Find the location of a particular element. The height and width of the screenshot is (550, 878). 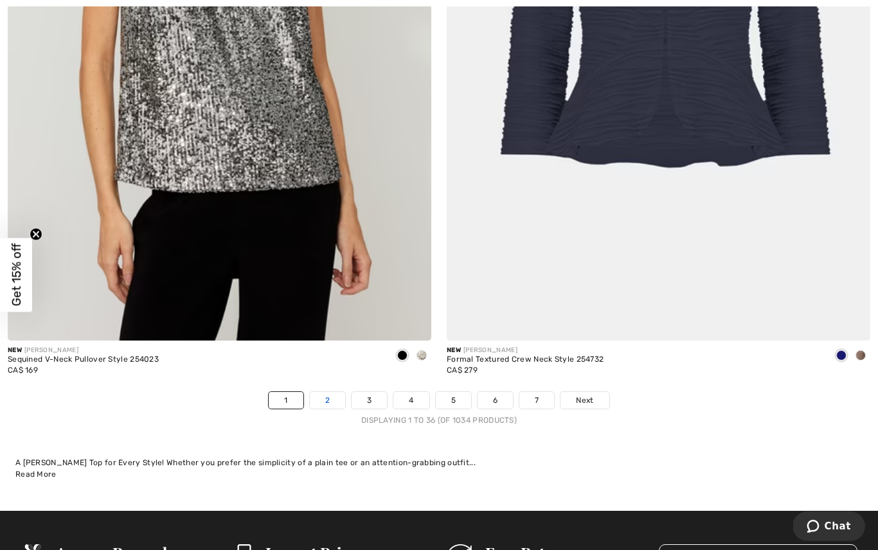

a: 1 is located at coordinates (285, 400).